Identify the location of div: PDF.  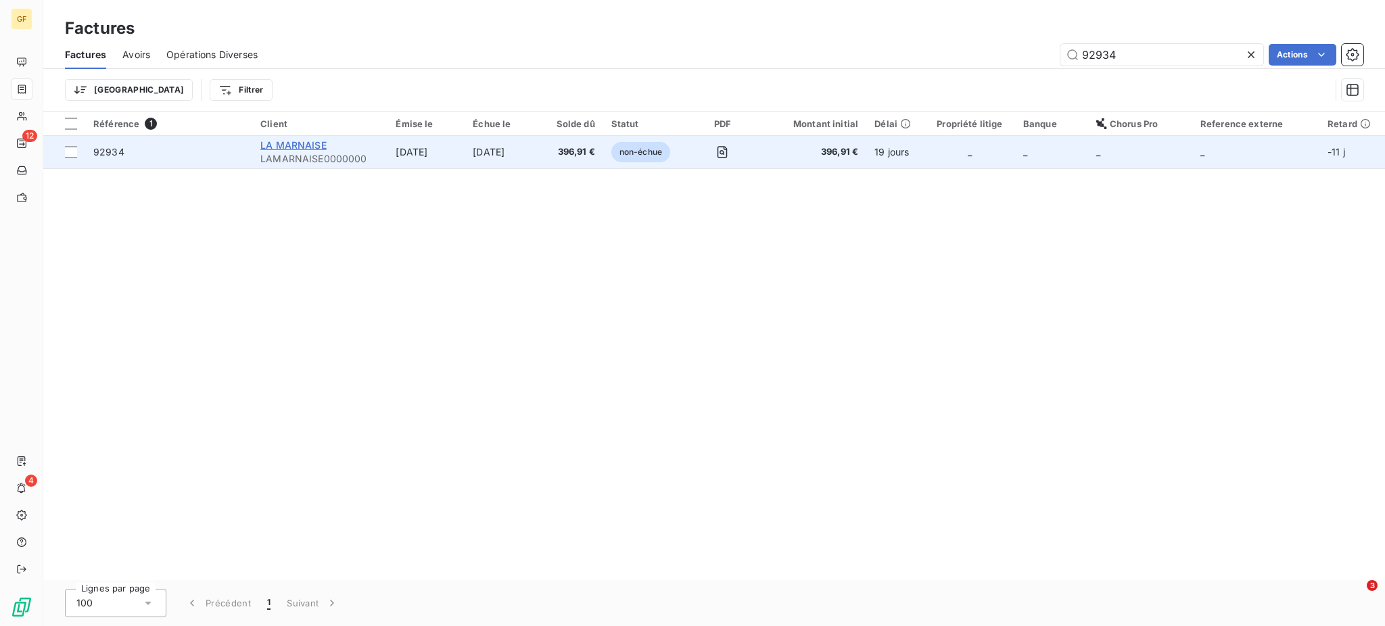
(723, 124).